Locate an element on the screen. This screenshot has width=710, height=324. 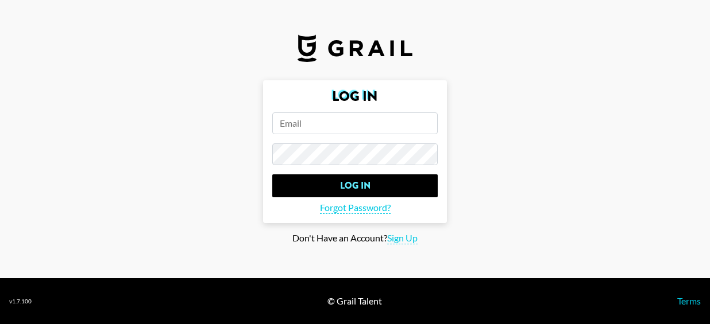
input: Email is located at coordinates (355, 123).